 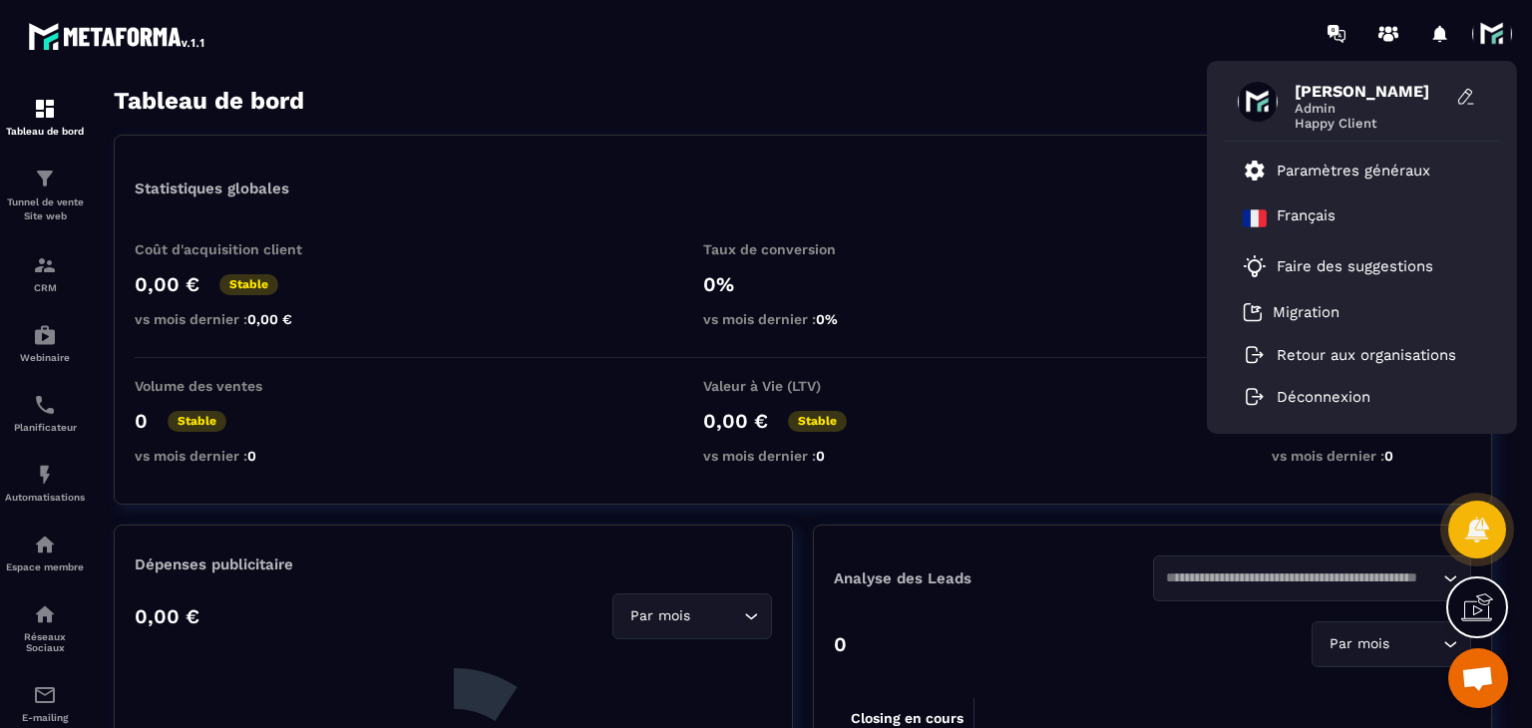 I want to click on p: Analyse des Leads, so click(x=993, y=579).